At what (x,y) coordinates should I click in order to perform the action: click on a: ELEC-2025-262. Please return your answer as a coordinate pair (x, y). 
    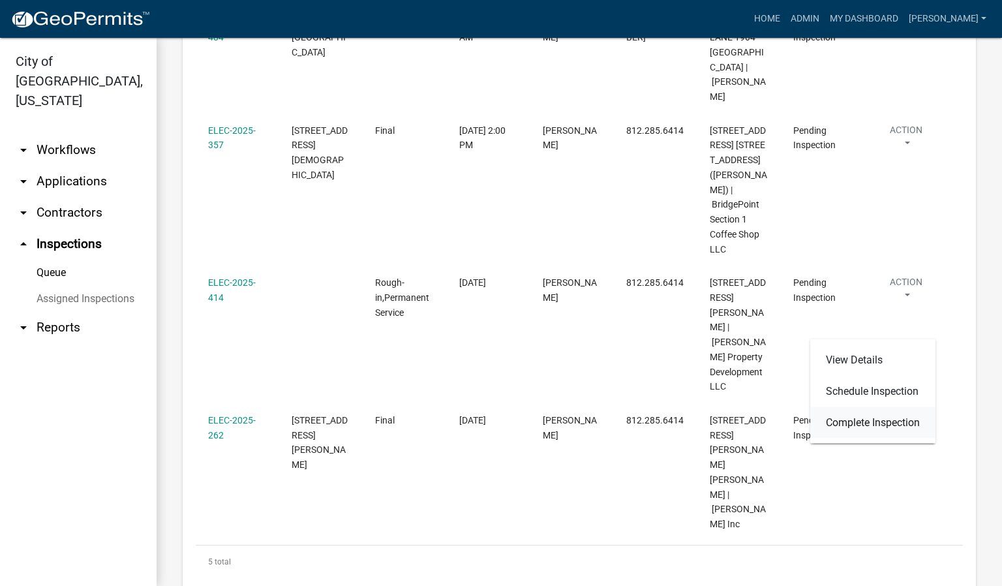
    Looking at the image, I should click on (232, 427).